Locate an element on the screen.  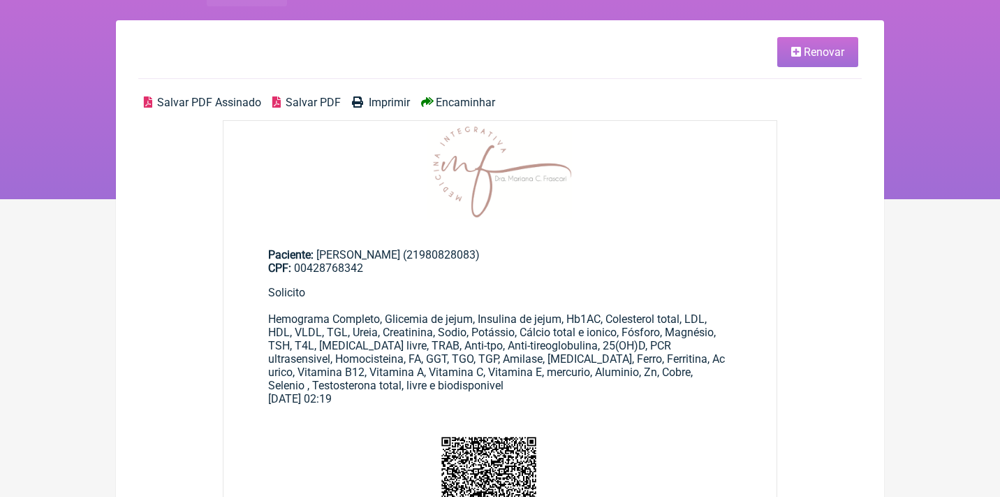
span: Salvar PDF is located at coordinates (313, 102).